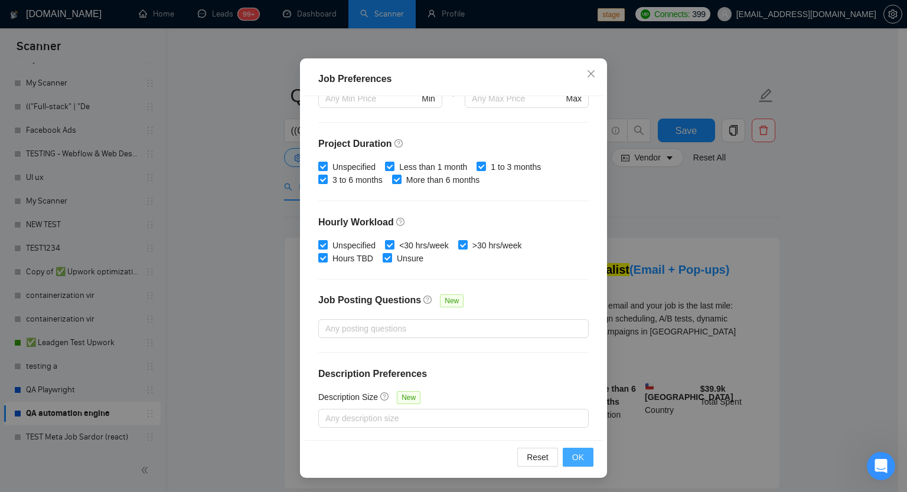 This screenshot has height=492, width=907. What do you see at coordinates (517, 99) in the screenshot?
I see `input: Any Max Price` at bounding box center [517, 99].